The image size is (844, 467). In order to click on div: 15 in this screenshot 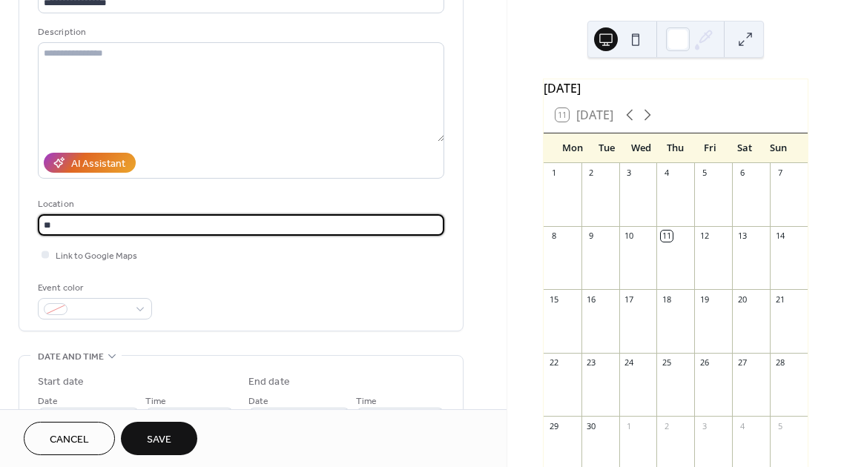, I will do `click(553, 299)`.